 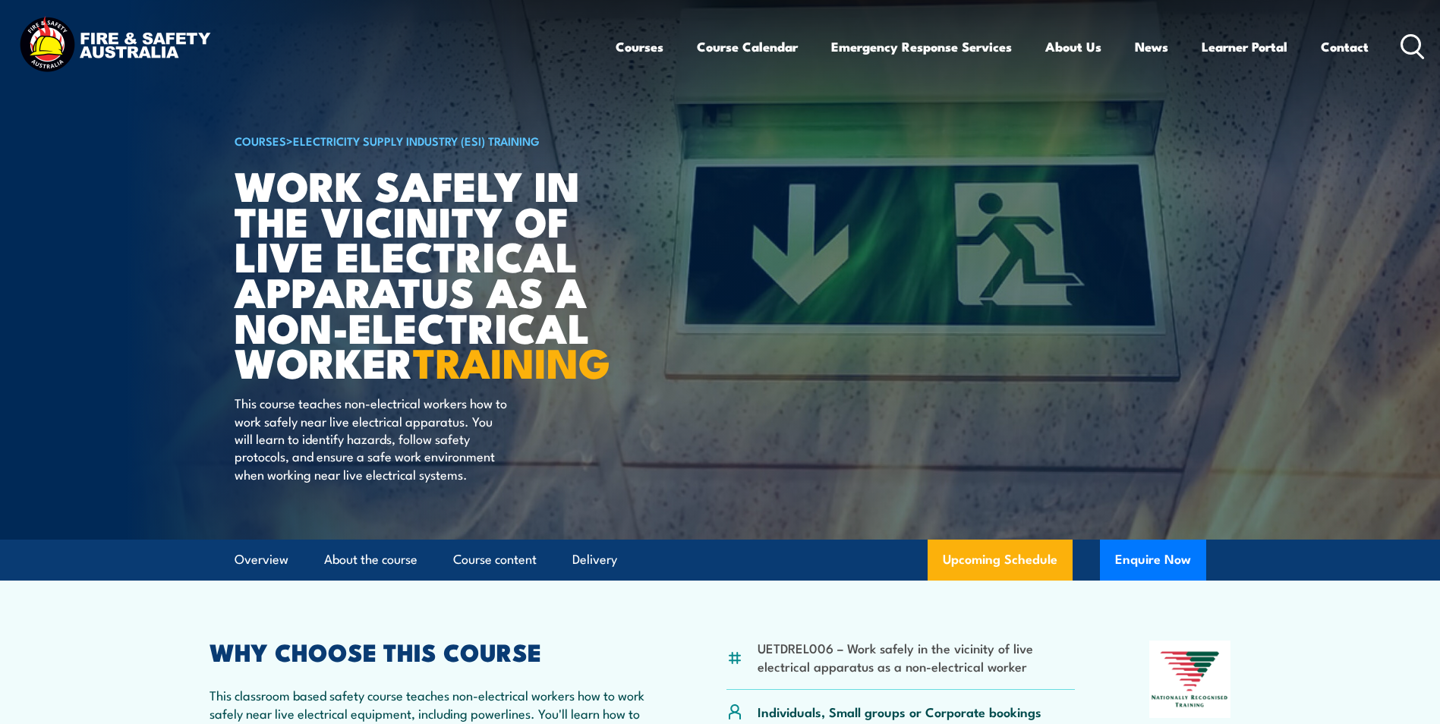 What do you see at coordinates (1190, 679) in the screenshot?
I see `img: Nationally Recognised Training logo.` at bounding box center [1190, 679].